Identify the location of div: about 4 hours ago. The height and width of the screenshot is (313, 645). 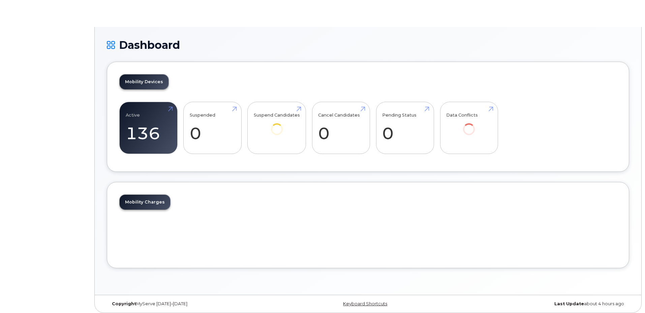
(542, 304).